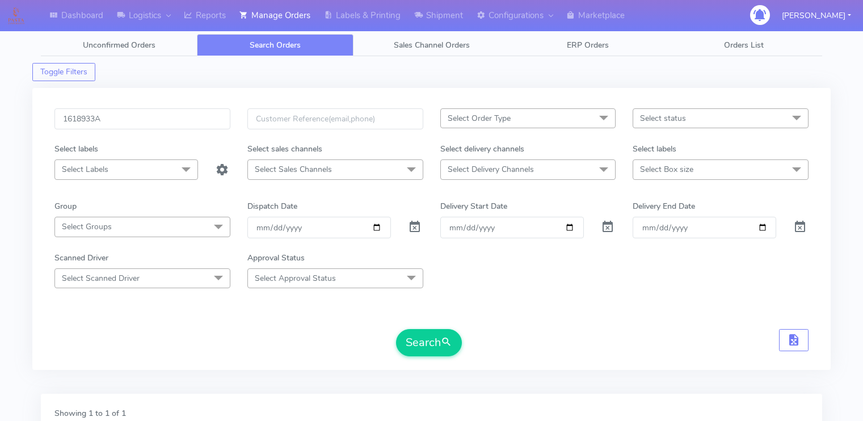 The width and height of the screenshot is (863, 421). Describe the element at coordinates (293, 169) in the screenshot. I see `span: Select Sales Channels` at that location.